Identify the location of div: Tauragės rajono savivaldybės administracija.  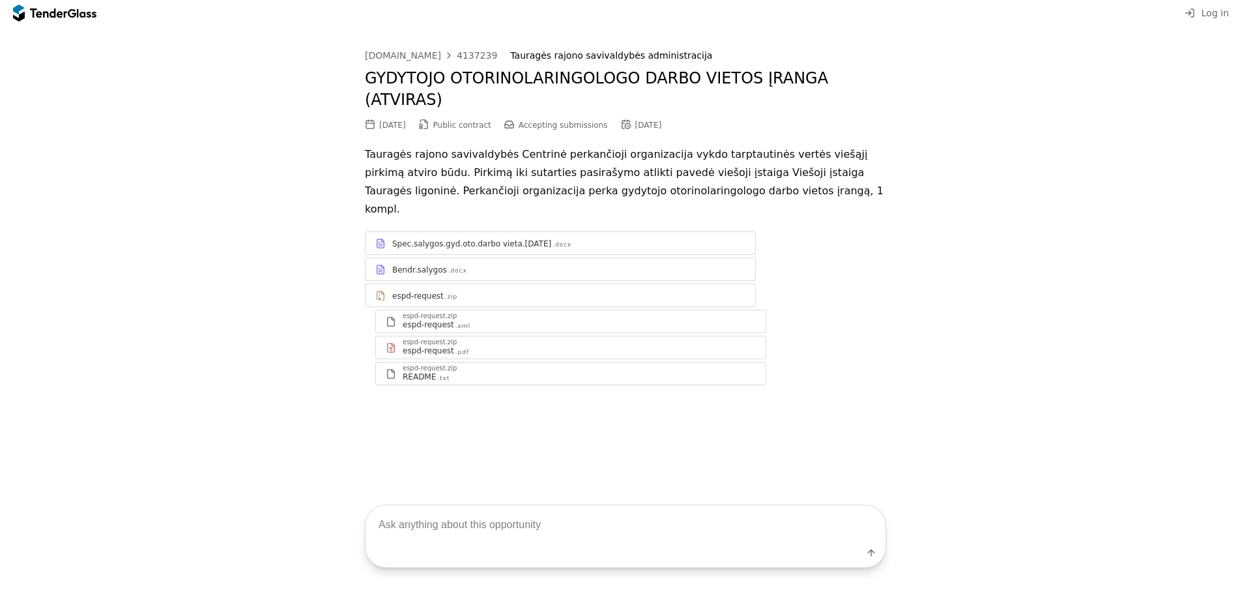
(691, 55).